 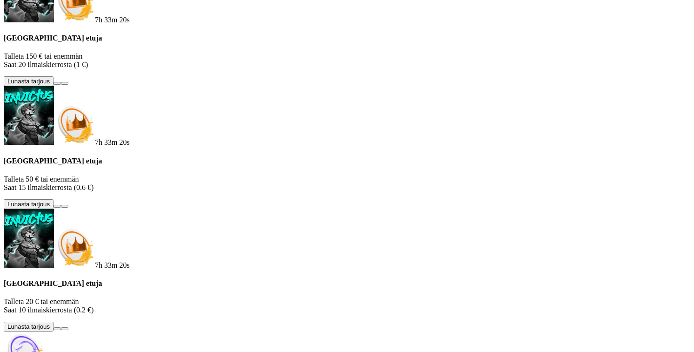 What do you see at coordinates (347, 183) in the screenshot?
I see `p: Talleta 50 € tai enemmän Saat 15 ilmaiskierrosta (0.6 €)` at bounding box center [347, 183].